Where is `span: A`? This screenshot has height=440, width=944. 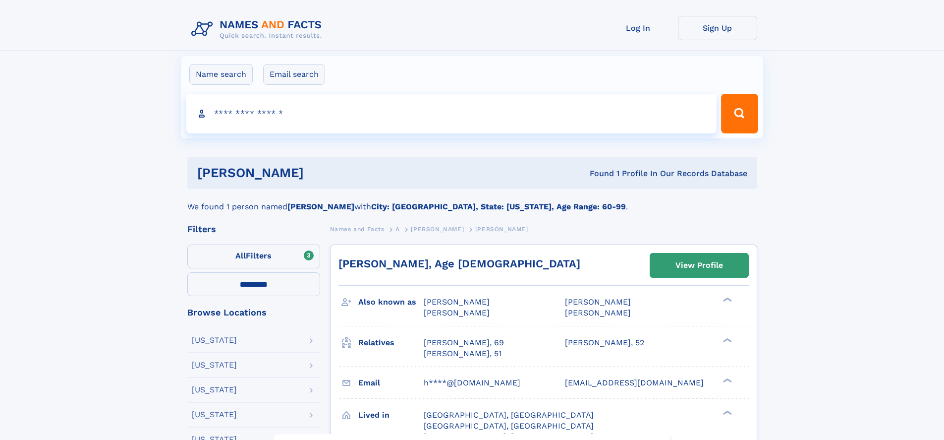 span: A is located at coordinates (397, 229).